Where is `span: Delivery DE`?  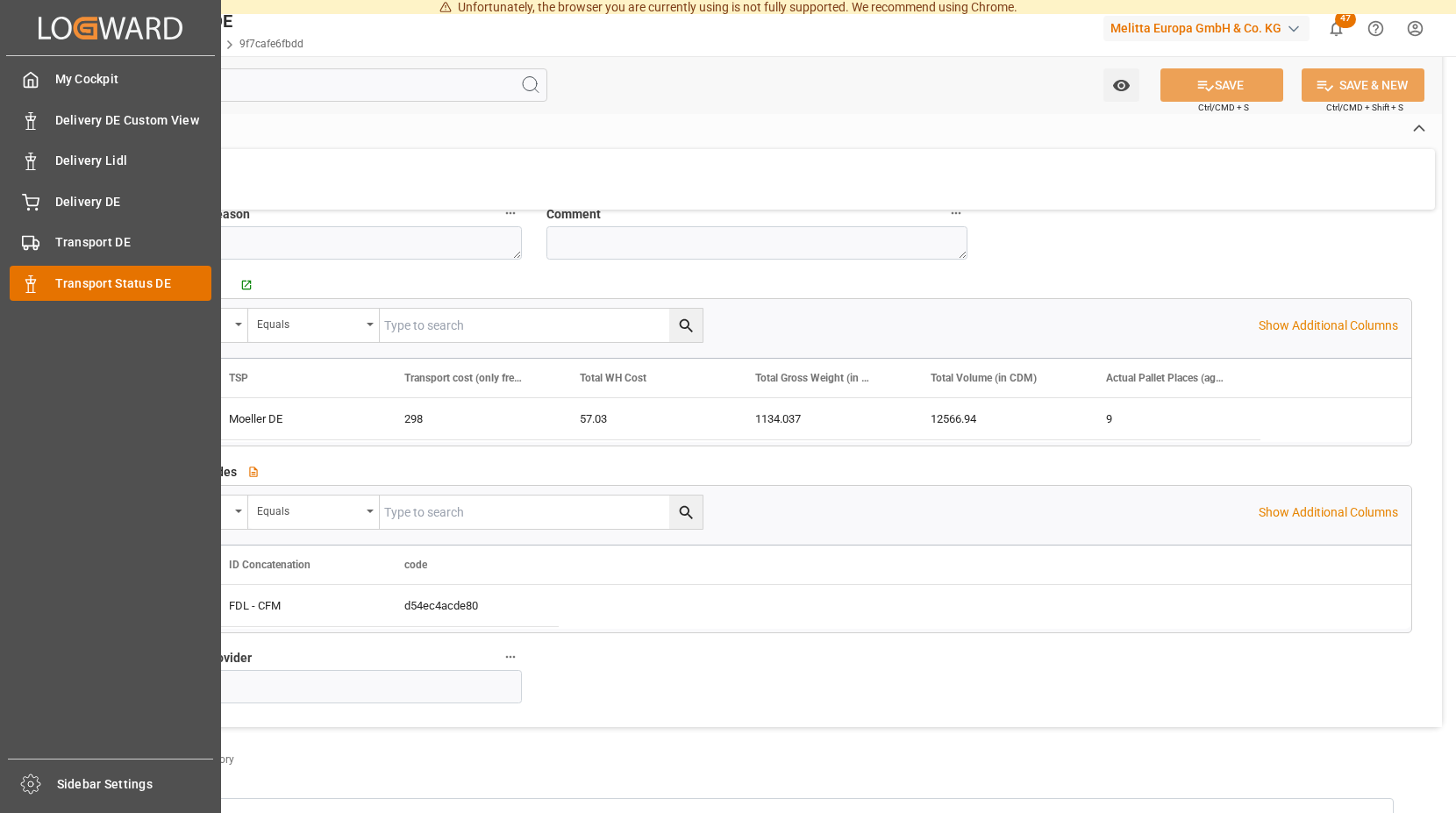
span: Delivery DE is located at coordinates (134, 202).